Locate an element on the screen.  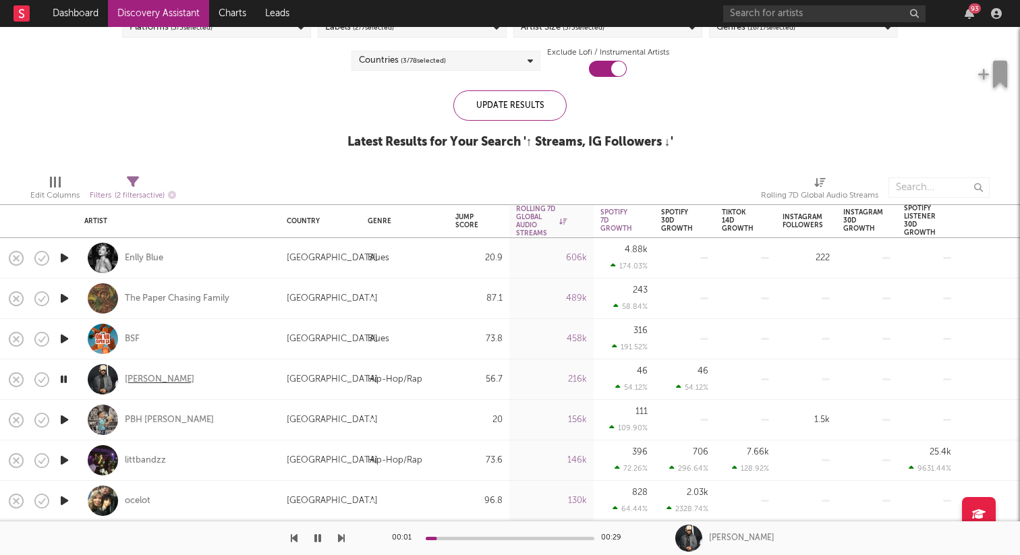
a: The Paper Chasing Family is located at coordinates (177, 299).